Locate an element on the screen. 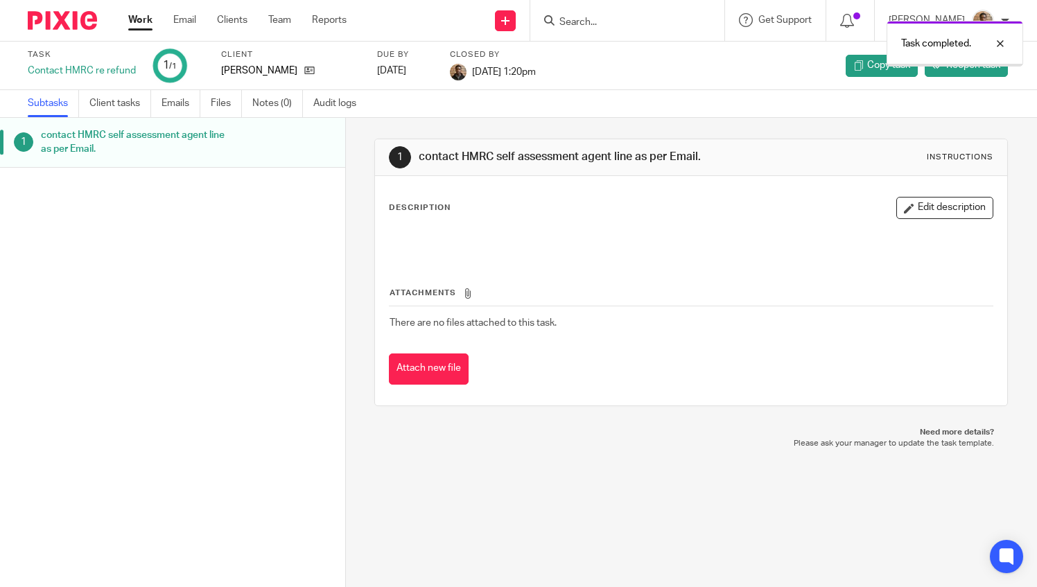 Image resolution: width=1037 pixels, height=587 pixels. a: Team is located at coordinates (279, 20).